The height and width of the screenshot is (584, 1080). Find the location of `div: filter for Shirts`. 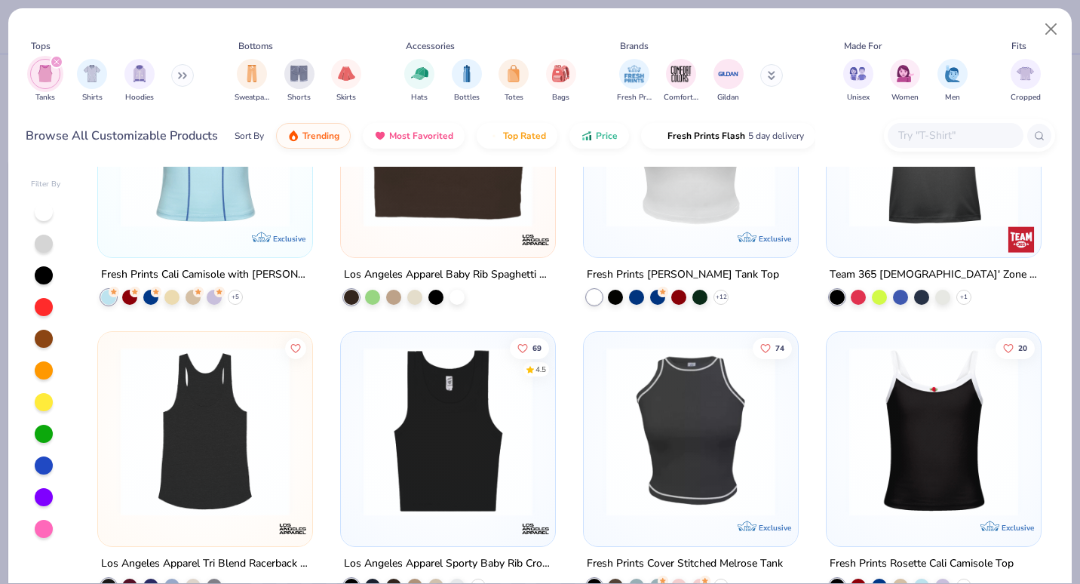

div: filter for Shirts is located at coordinates (92, 81).